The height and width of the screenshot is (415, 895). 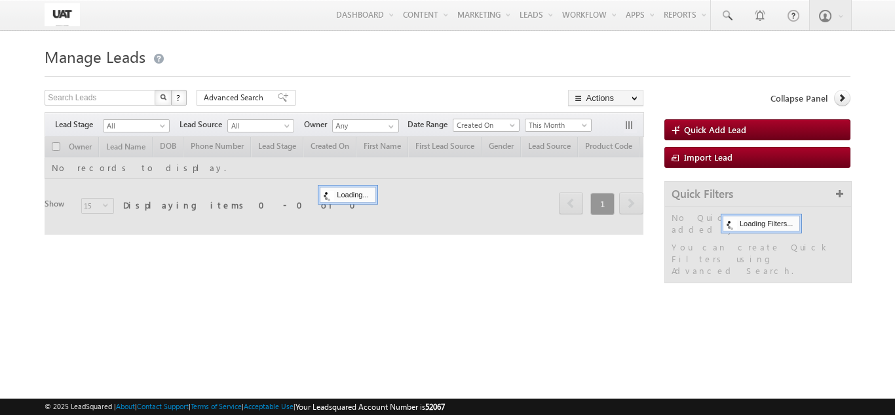 What do you see at coordinates (389, 127) in the screenshot?
I see `a: Show All Items` at bounding box center [389, 127].